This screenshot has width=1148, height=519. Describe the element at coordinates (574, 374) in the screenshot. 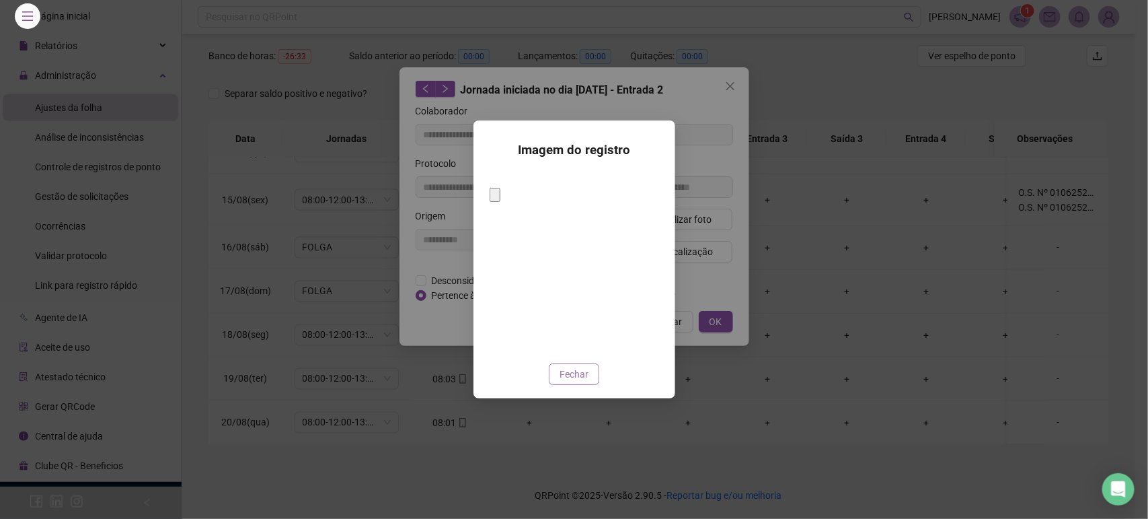

I see `span: Fechar` at that location.